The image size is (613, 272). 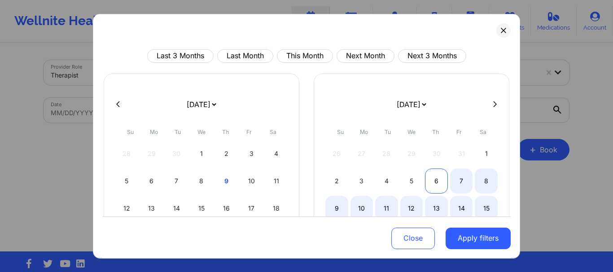 What do you see at coordinates (411, 181) in the screenshot?
I see `div: Wed Nov 05 2025` at bounding box center [411, 181].